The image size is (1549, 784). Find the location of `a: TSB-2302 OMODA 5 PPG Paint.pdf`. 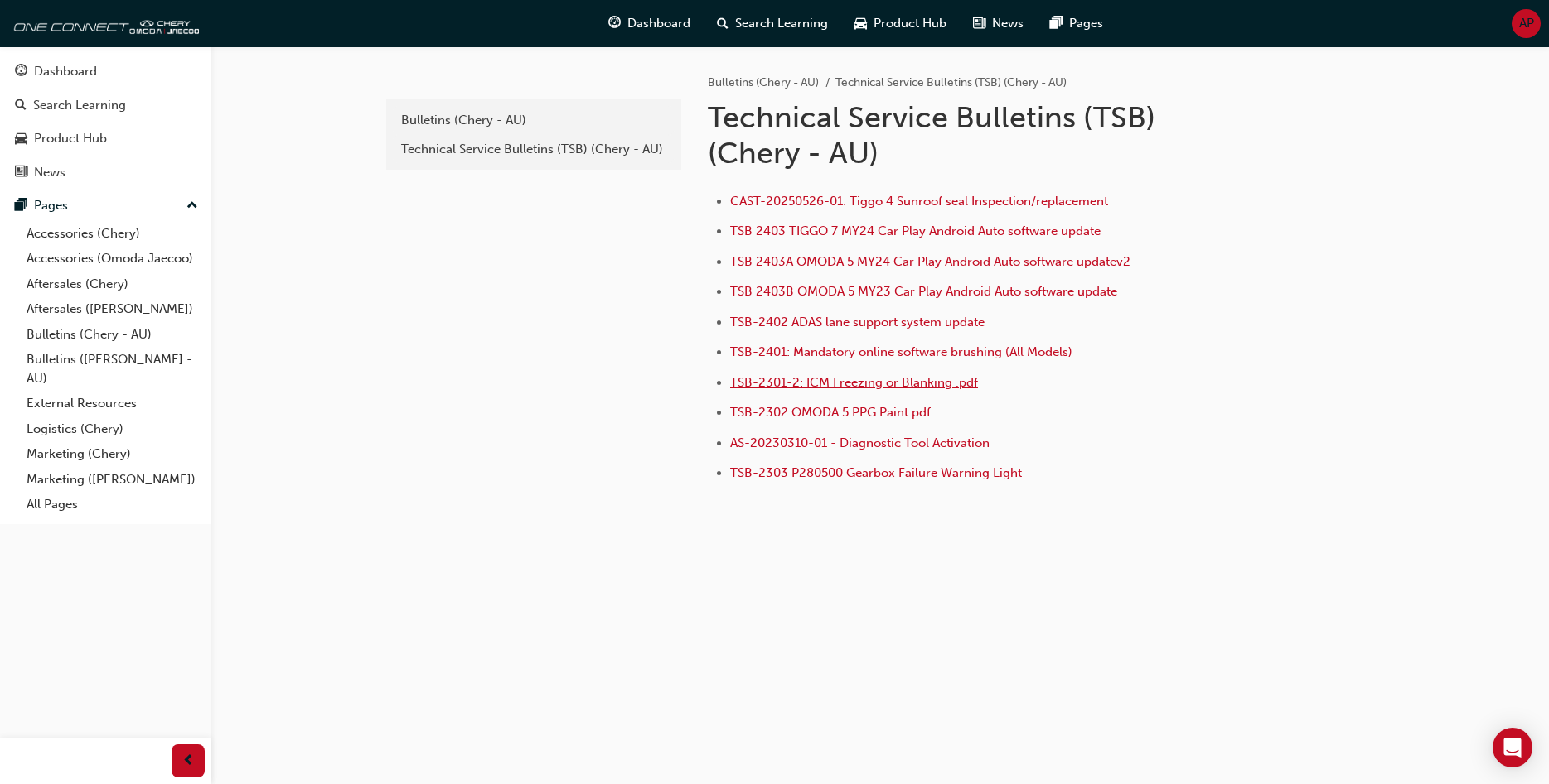

a: TSB-2302 OMODA 5 PPG Paint.pdf is located at coordinates (830, 412).